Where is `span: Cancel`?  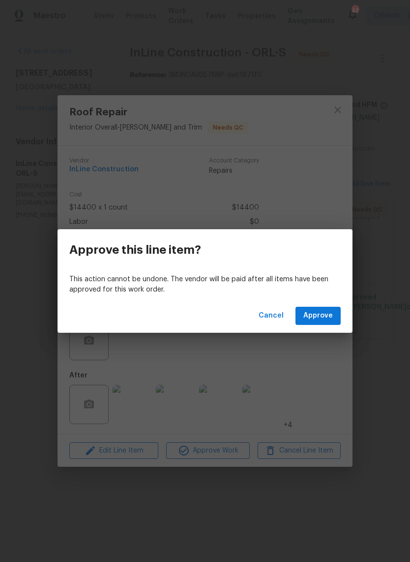
span: Cancel is located at coordinates (271, 316).